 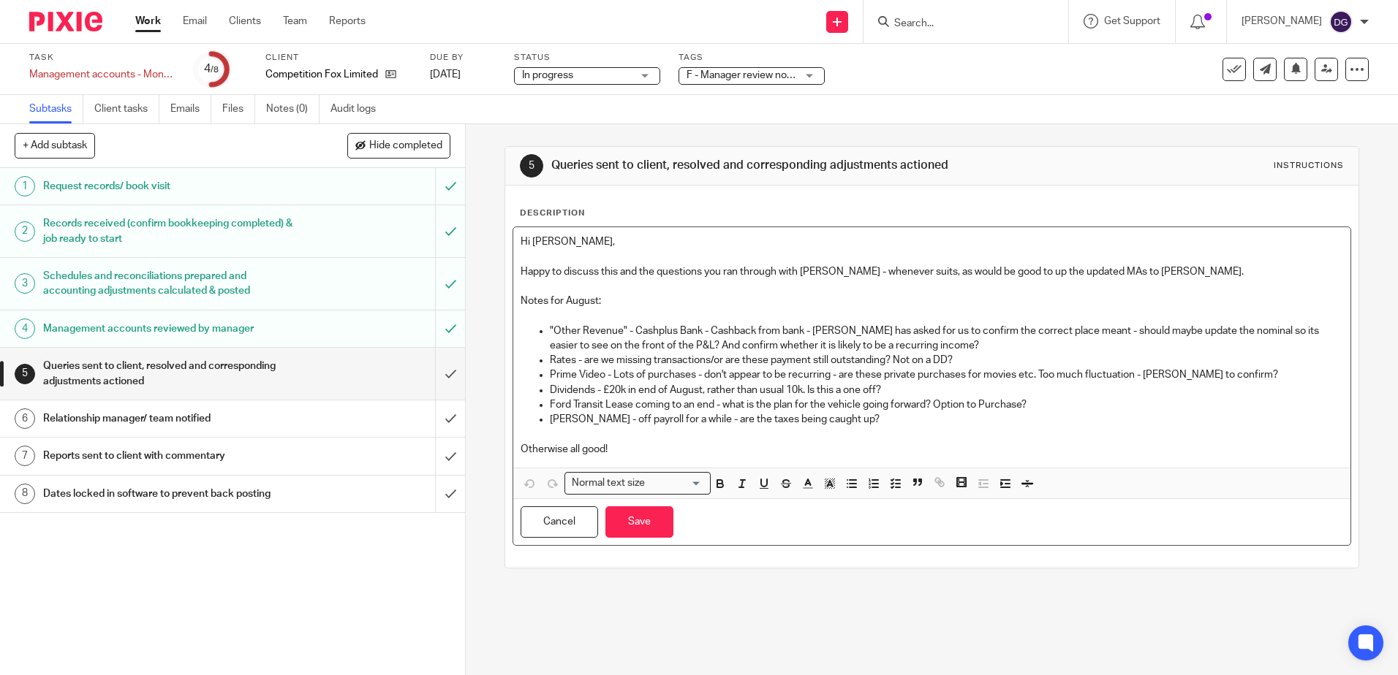 What do you see at coordinates (931, 301) in the screenshot?
I see `p: Notes for August:` at bounding box center [931, 301].